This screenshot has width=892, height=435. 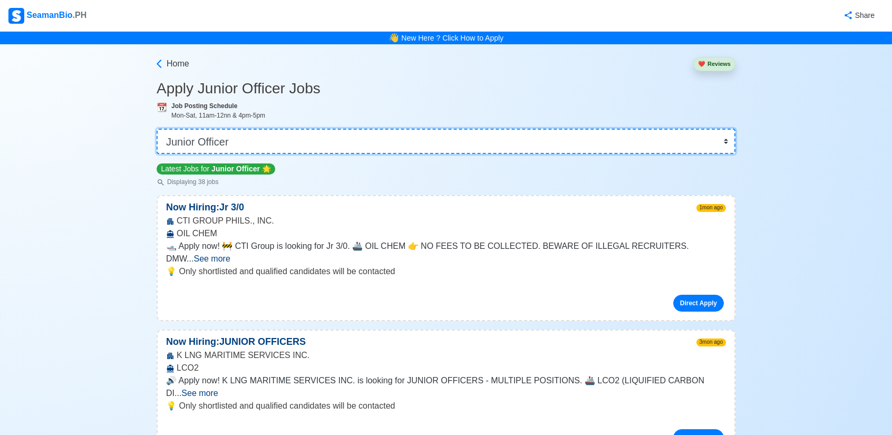 What do you see at coordinates (446, 227) in the screenshot?
I see `div: CTI GROUP PHILS., INC. OIL CHEM` at bounding box center [446, 227].